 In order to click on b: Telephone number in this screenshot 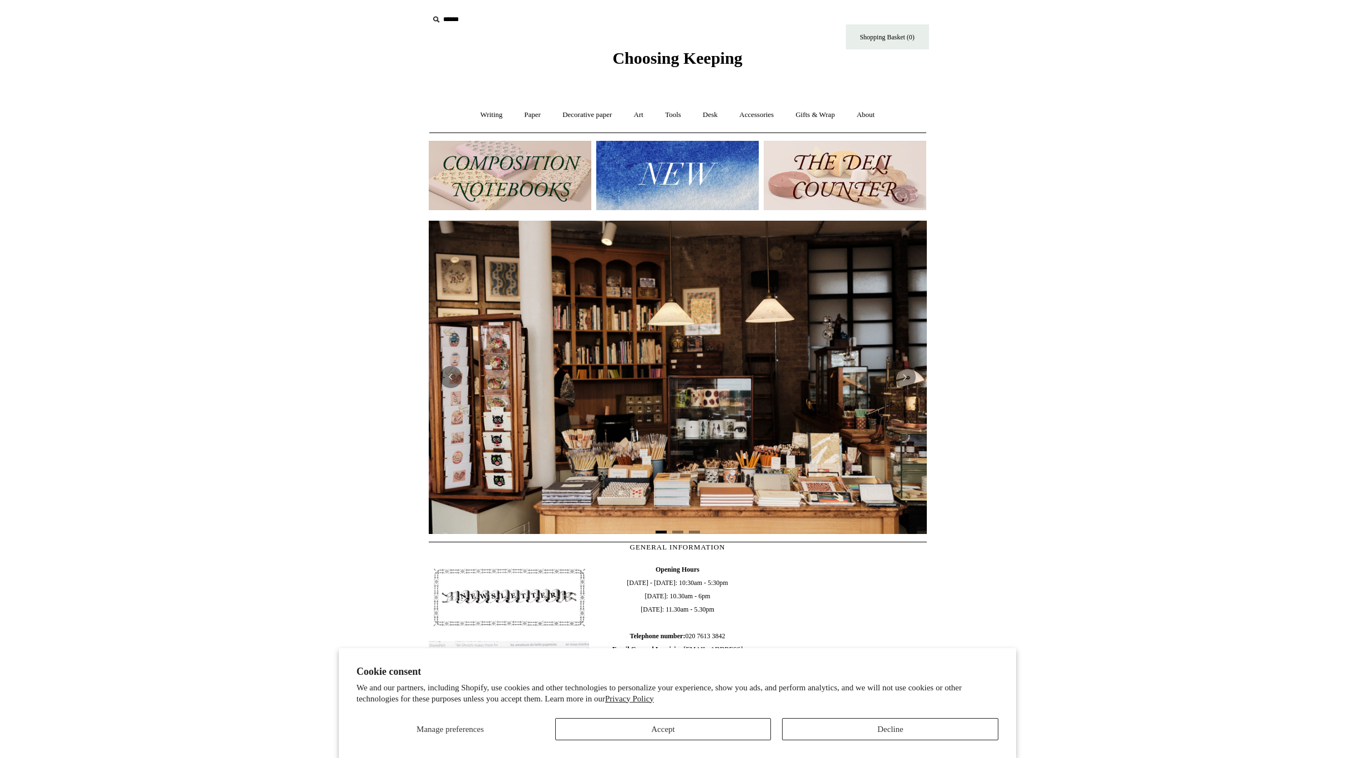, I will do `click(658, 636)`.